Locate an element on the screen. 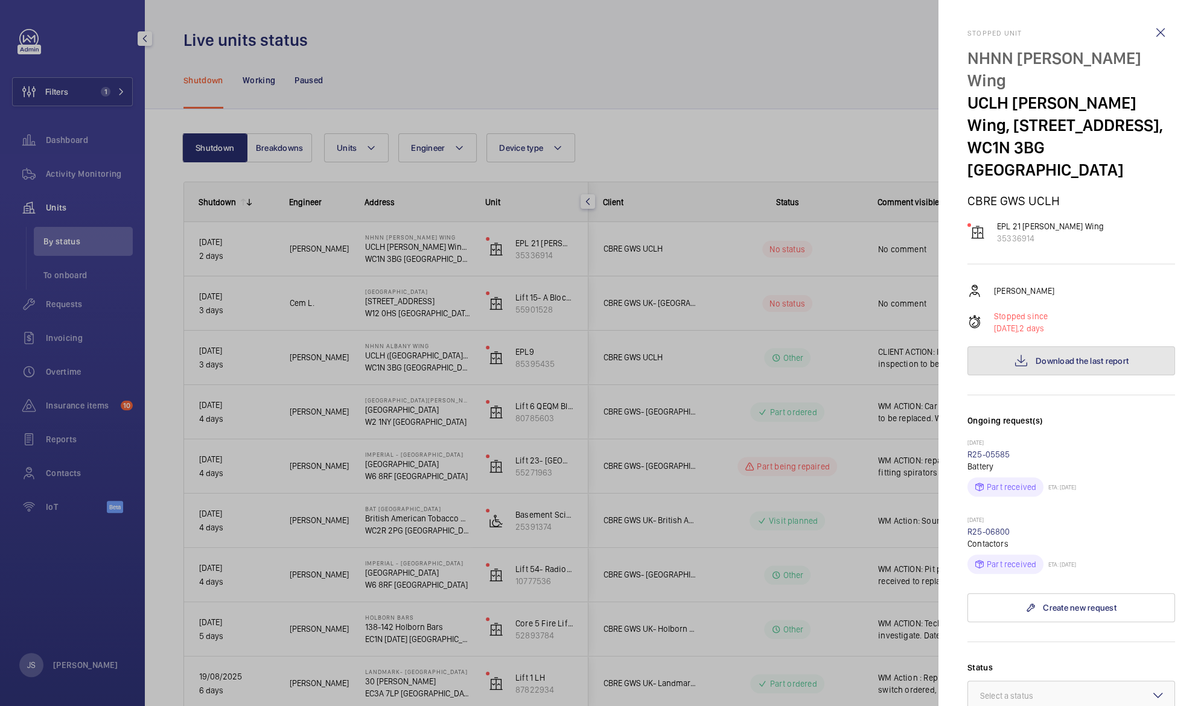 The height and width of the screenshot is (706, 1204). p: CBRE GWS UCLH is located at coordinates (1071, 200).